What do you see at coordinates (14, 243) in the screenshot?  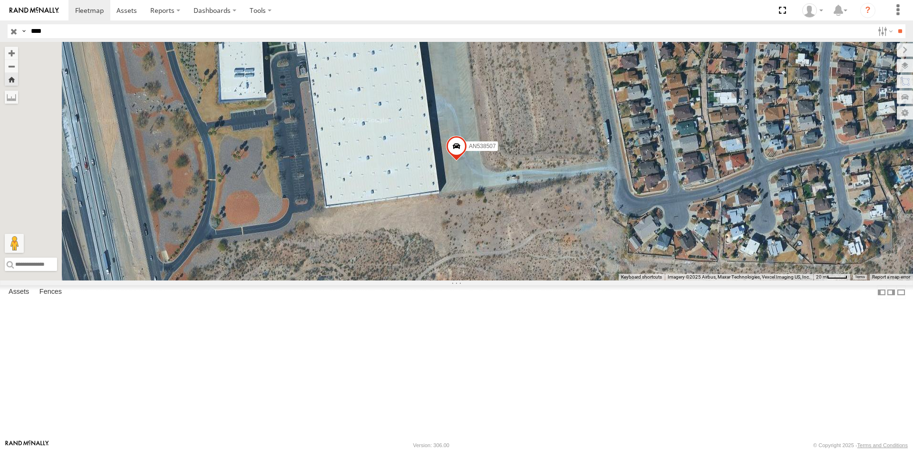 I see `button: Drag Pegman onto the map to open Street View` at bounding box center [14, 243].